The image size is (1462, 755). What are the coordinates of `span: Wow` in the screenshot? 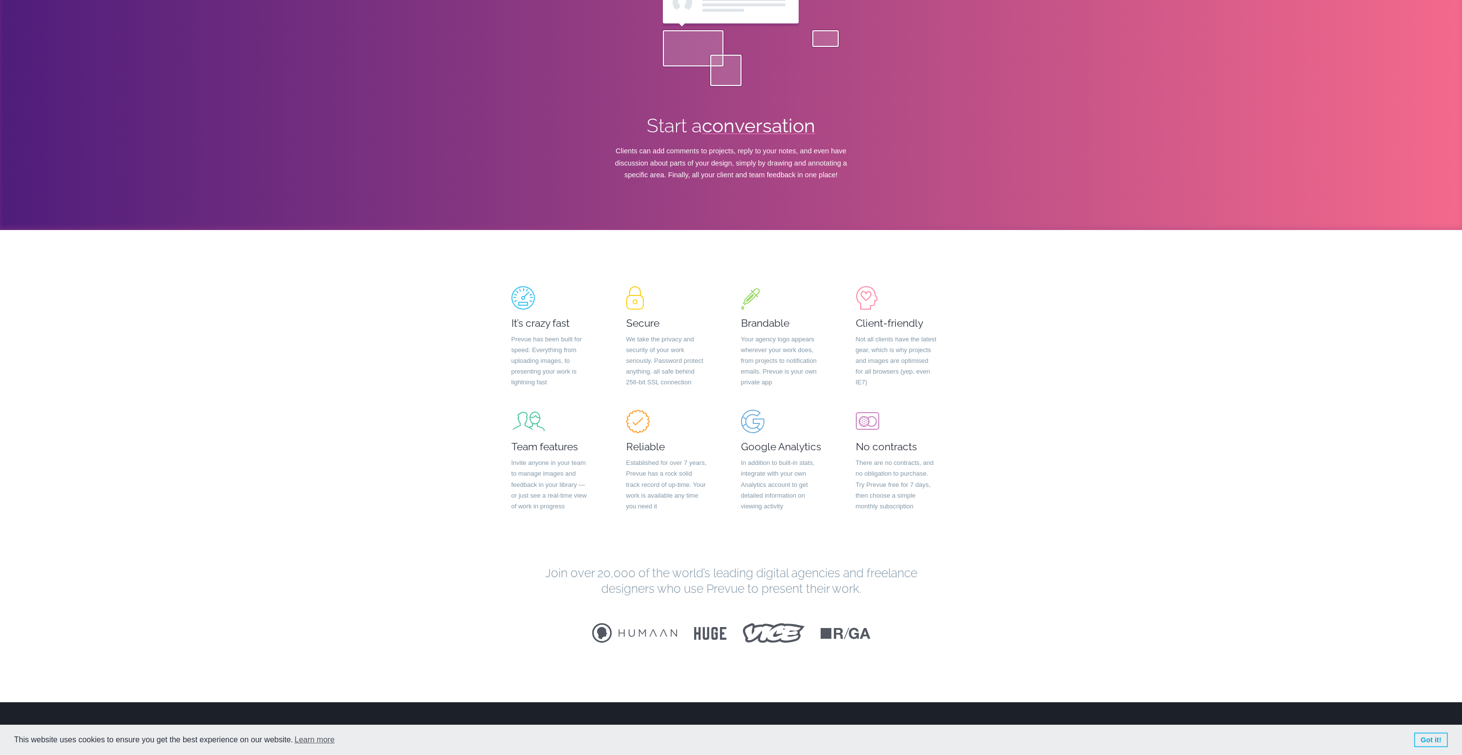 It's located at (744, 5).